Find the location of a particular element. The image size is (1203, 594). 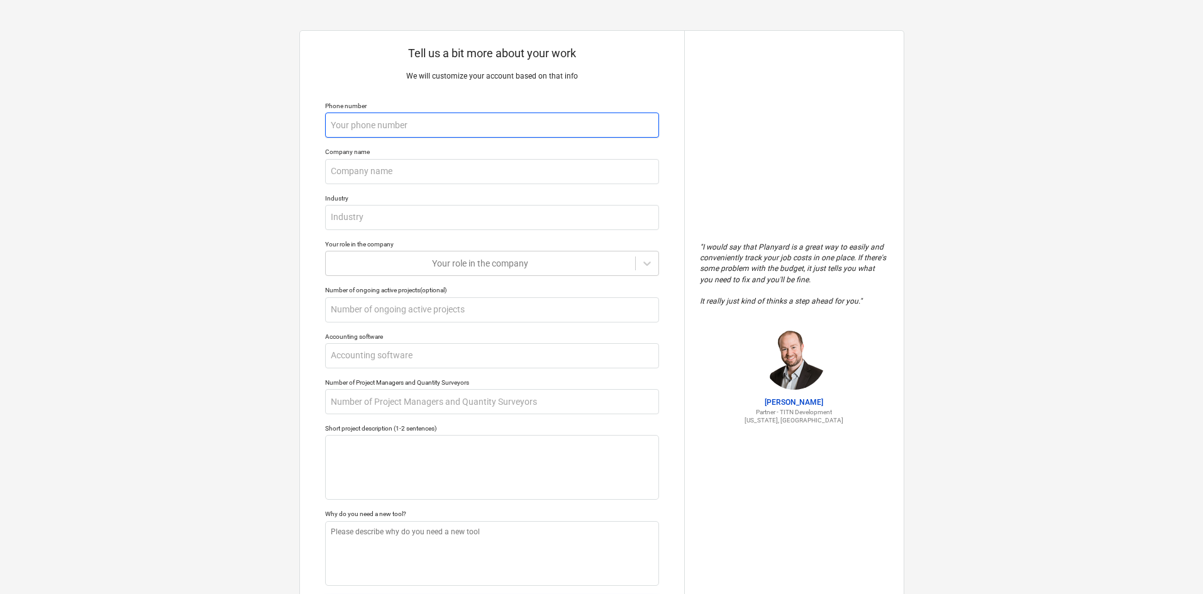

input: Number of Project Managers and Quantity Surveyors is located at coordinates (492, 402).